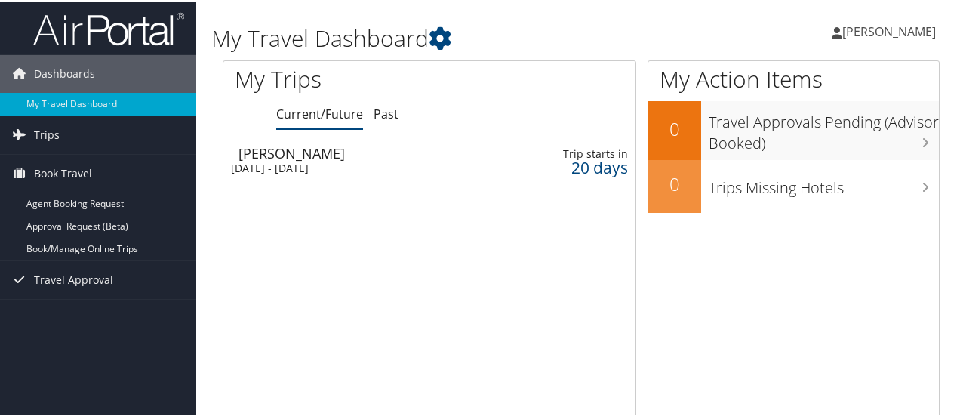 This screenshot has height=416, width=960. Describe the element at coordinates (824, 128) in the screenshot. I see `h3: Travel Approvals Pending (Advisor Booked)` at that location.